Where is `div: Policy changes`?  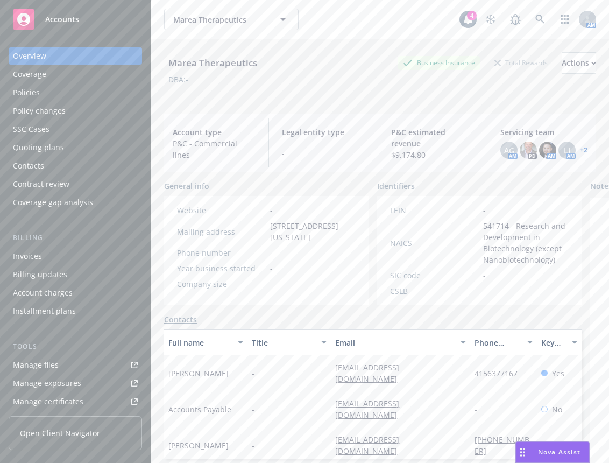
div: Policy changes is located at coordinates (39, 111).